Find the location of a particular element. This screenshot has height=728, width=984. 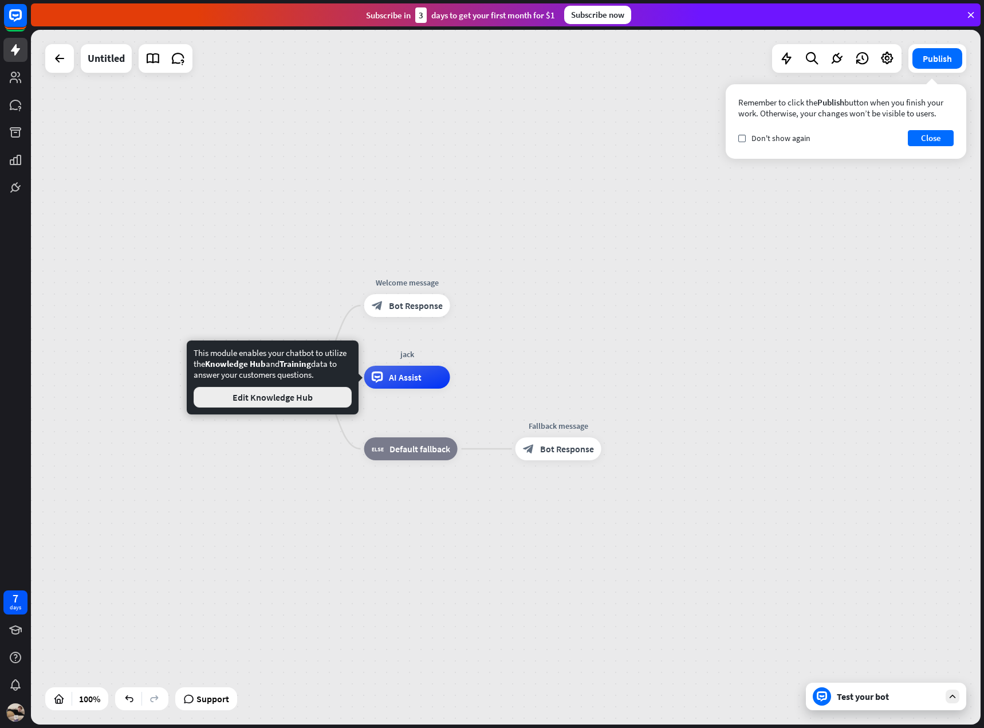

div: jack is located at coordinates (407, 354).